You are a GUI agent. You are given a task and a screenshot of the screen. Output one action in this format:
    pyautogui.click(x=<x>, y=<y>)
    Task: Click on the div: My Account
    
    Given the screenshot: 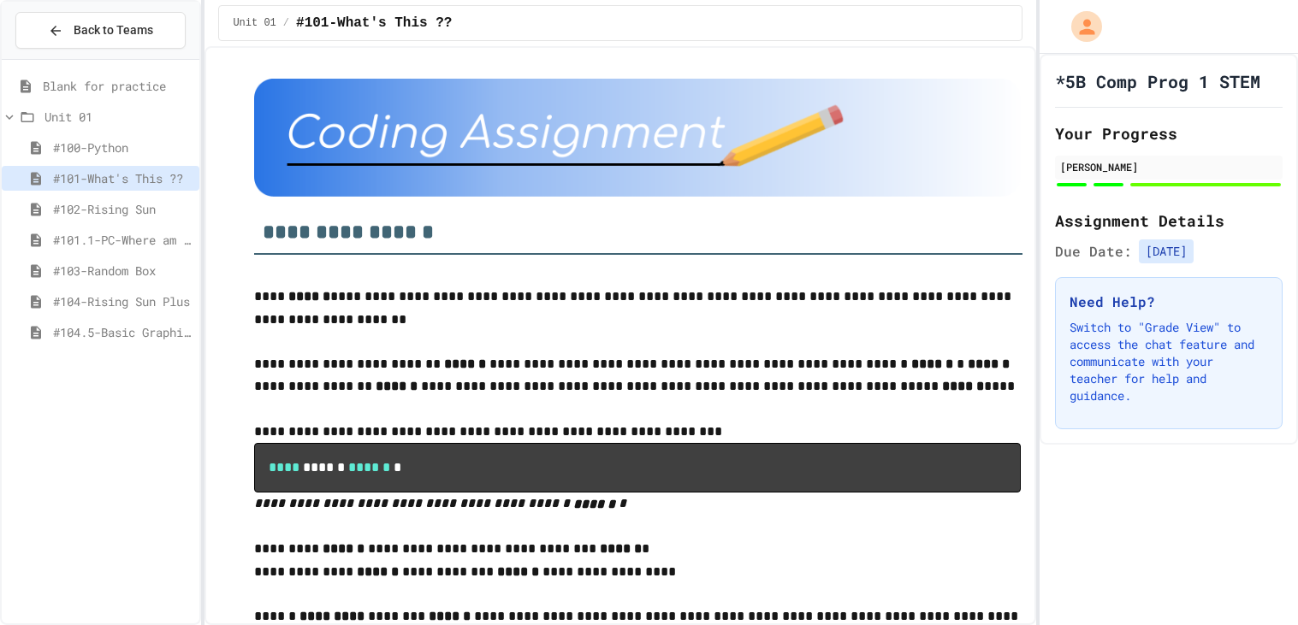 What is the action you would take?
    pyautogui.click(x=1079, y=27)
    